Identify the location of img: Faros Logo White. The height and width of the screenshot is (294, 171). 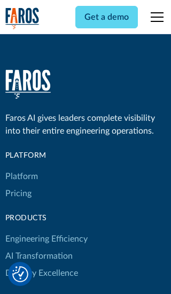
(28, 84).